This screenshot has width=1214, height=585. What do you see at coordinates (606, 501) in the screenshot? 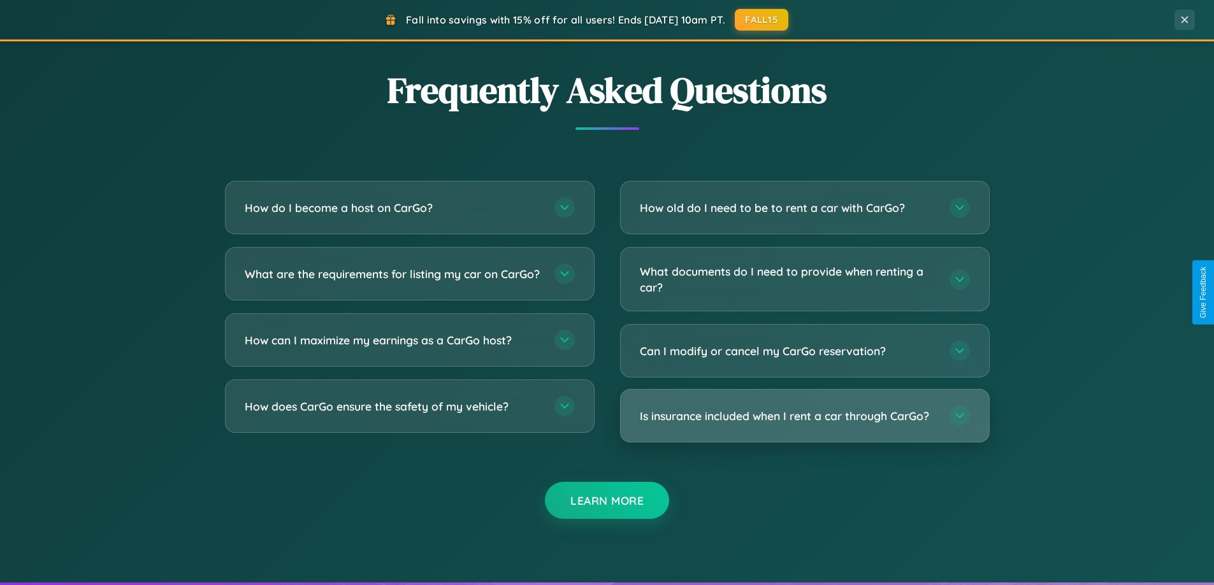
I see `button: Learn More` at bounding box center [606, 501].